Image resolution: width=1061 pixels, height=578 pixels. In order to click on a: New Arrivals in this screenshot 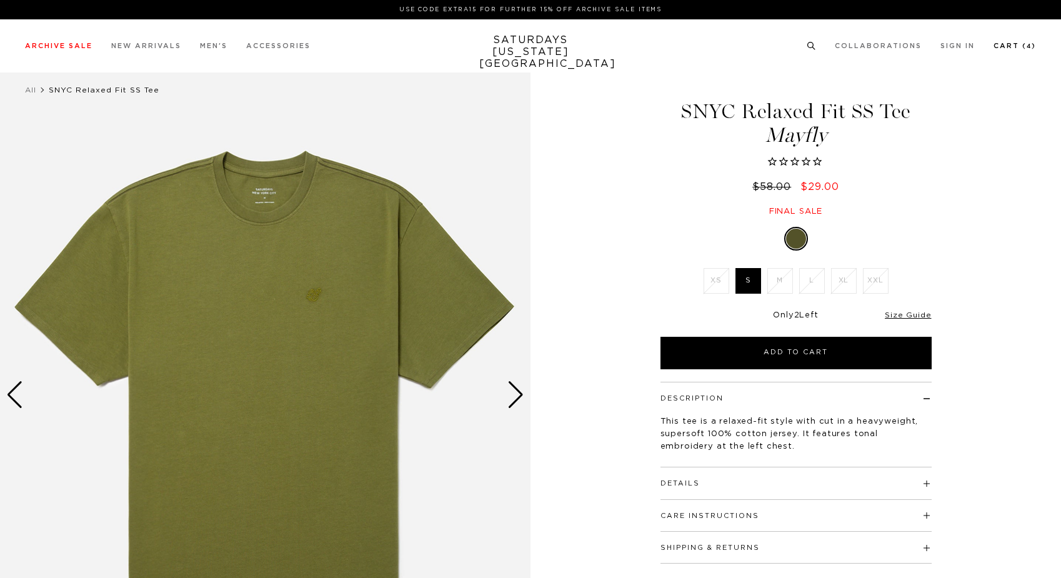, I will do `click(146, 46)`.